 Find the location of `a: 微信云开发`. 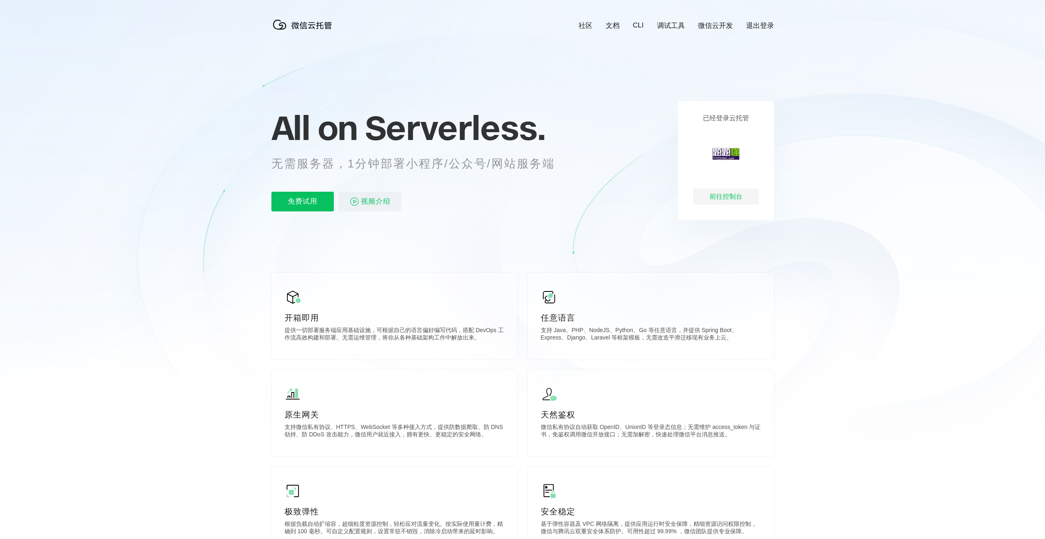

a: 微信云开发 is located at coordinates (715, 25).